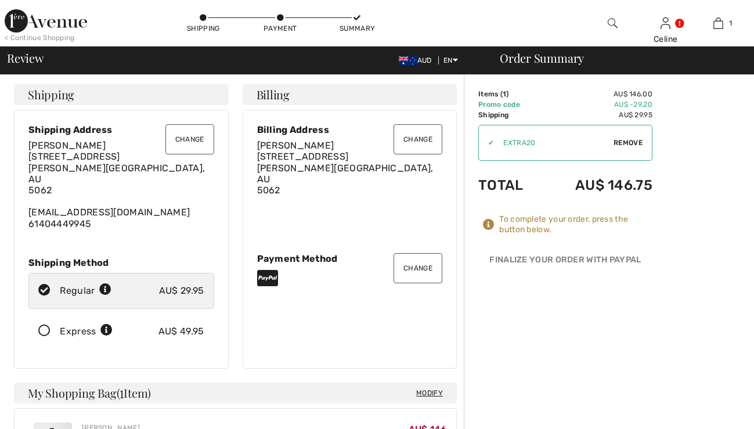 Image resolution: width=754 pixels, height=429 pixels. What do you see at coordinates (718, 23) in the screenshot?
I see `img: My Bag` at bounding box center [718, 23].